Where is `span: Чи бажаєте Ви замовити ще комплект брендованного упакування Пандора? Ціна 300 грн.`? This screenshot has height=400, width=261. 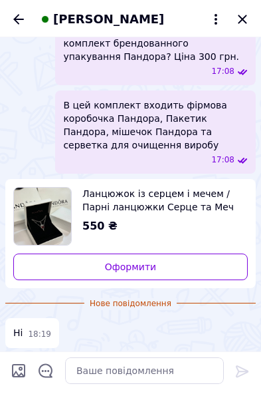 span: Чи бажаєте Ви замовити ще комплект брендованного упакування Пандора? Ціна 300 грн. is located at coordinates (156, 43).